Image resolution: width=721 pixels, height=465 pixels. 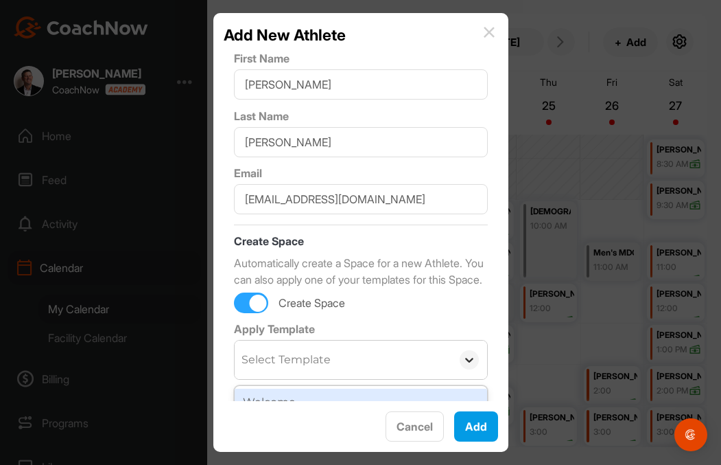 What do you see at coordinates (285, 35) in the screenshot?
I see `h2: Add New Athlete` at bounding box center [285, 35].